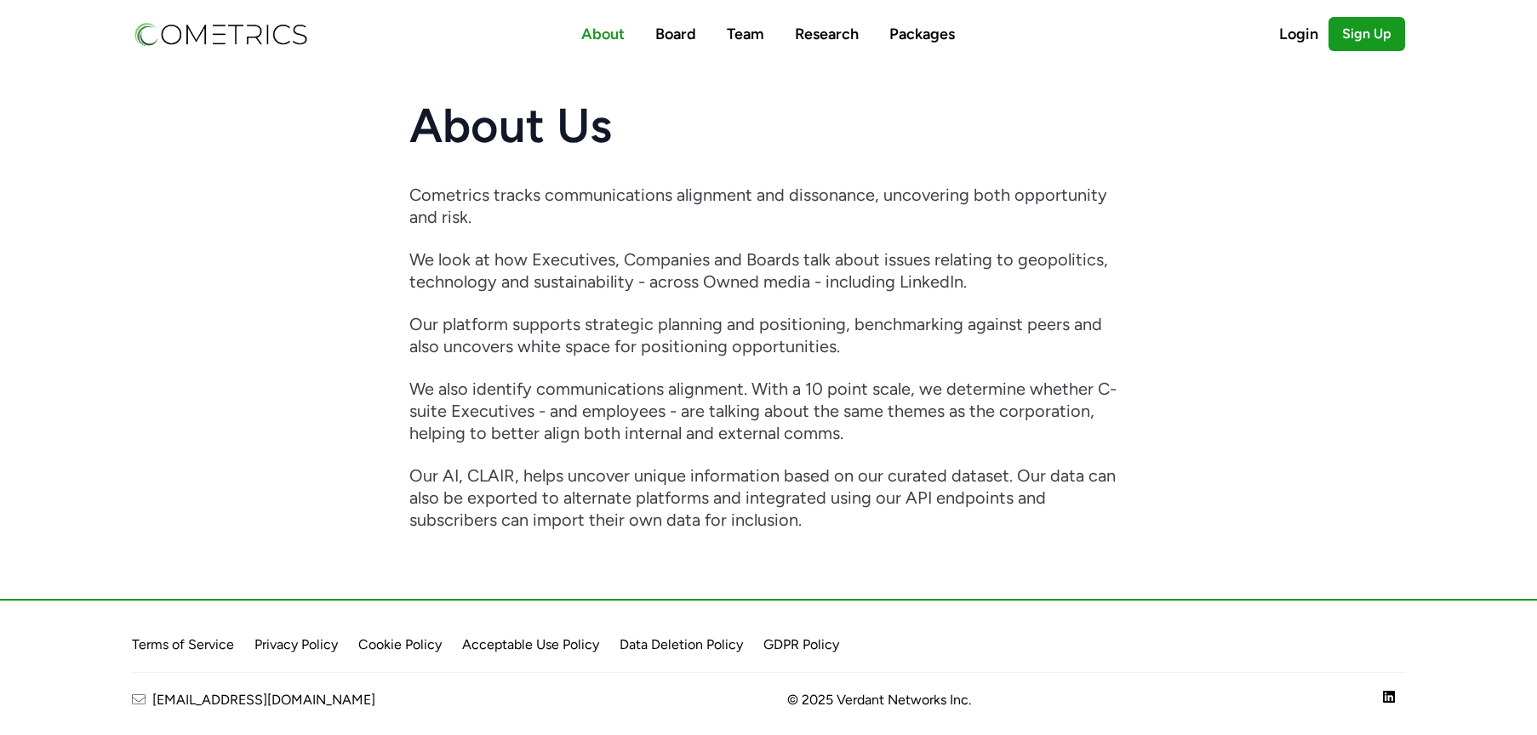 The image size is (1537, 735). Describe the element at coordinates (676, 34) in the screenshot. I see `a: Board` at that location.